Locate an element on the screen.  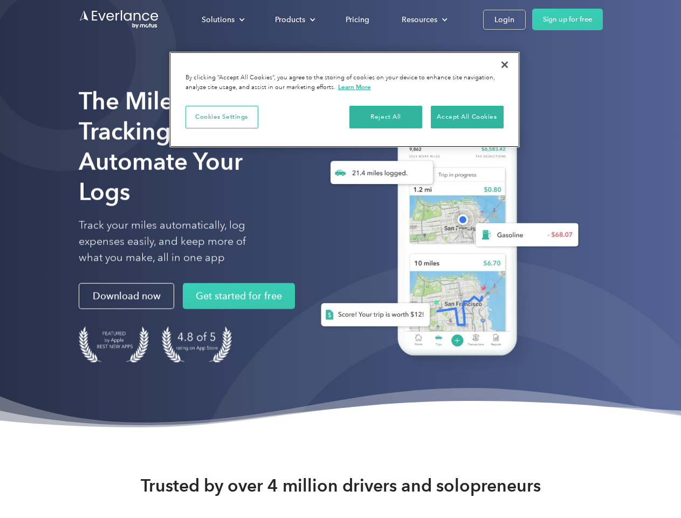
img: Everlance, mileage tracker app, expense tracking app is located at coordinates (445, 237).